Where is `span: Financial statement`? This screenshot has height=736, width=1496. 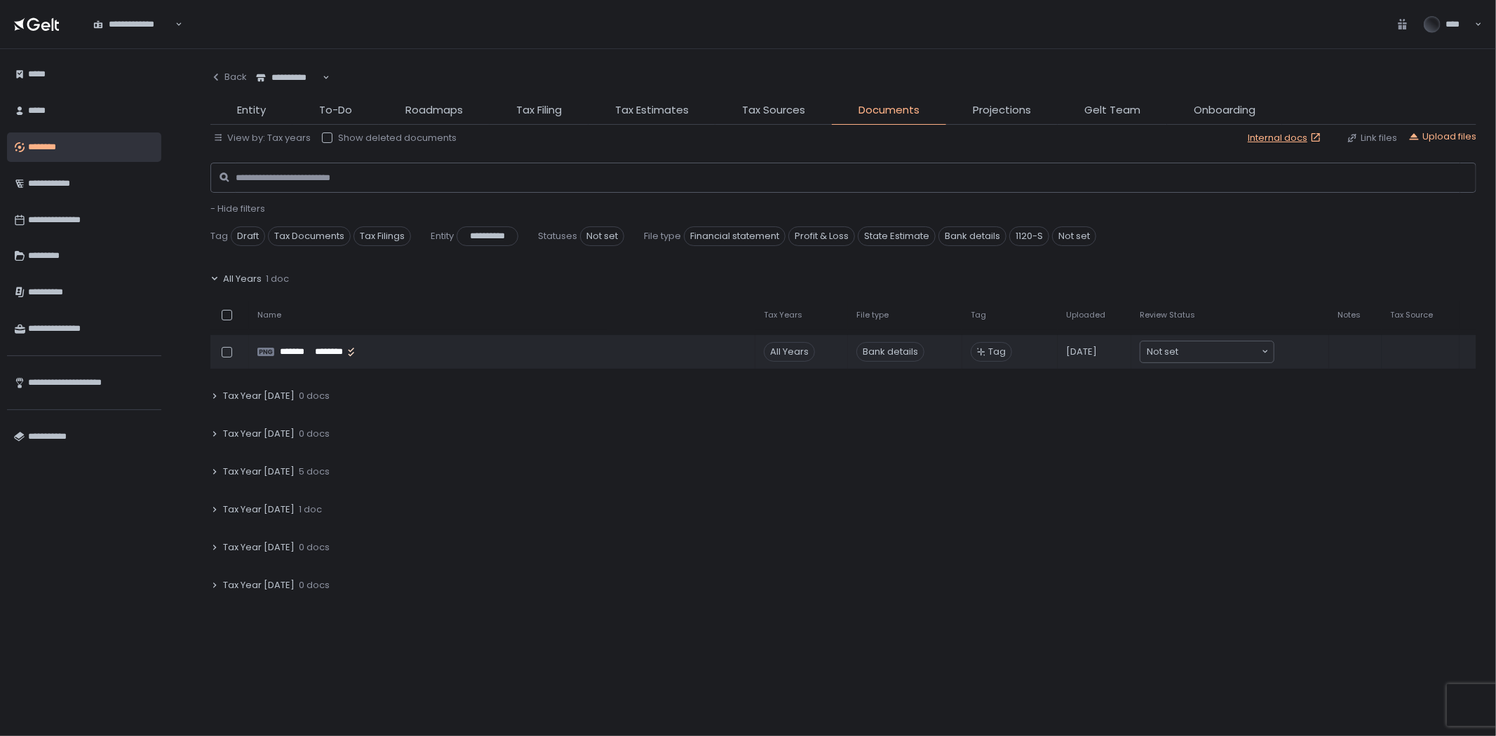 span: Financial statement is located at coordinates (734, 236).